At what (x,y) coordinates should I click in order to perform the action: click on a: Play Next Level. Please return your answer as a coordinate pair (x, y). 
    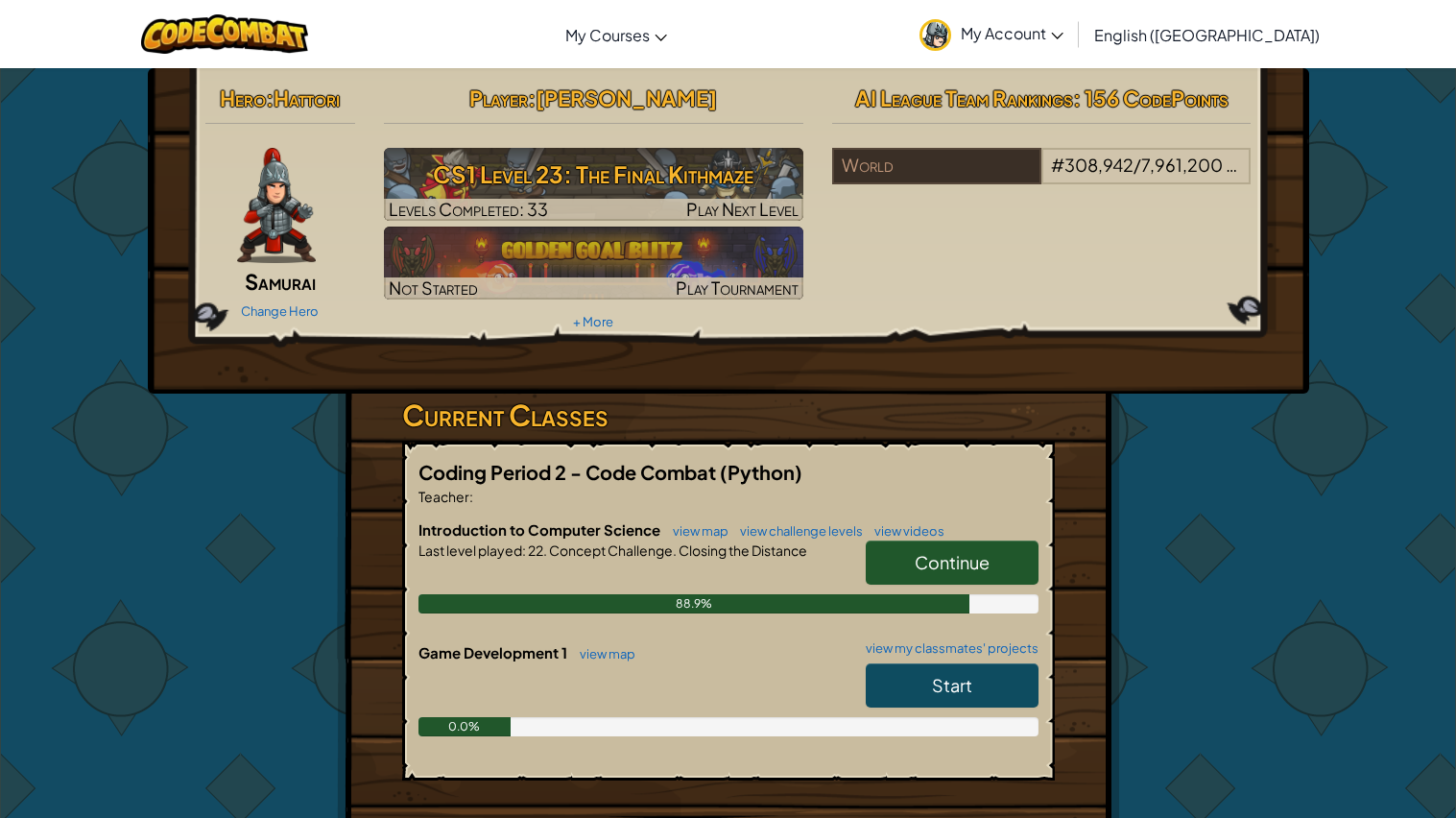
    Looking at the image, I should click on (593, 184).